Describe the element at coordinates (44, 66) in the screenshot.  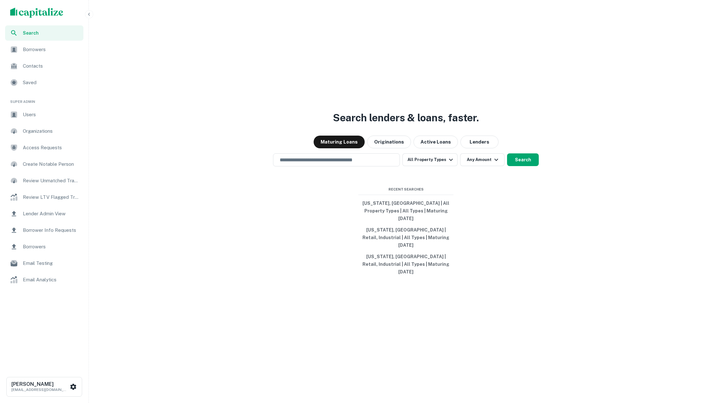
I see `div: Contacts` at that location.